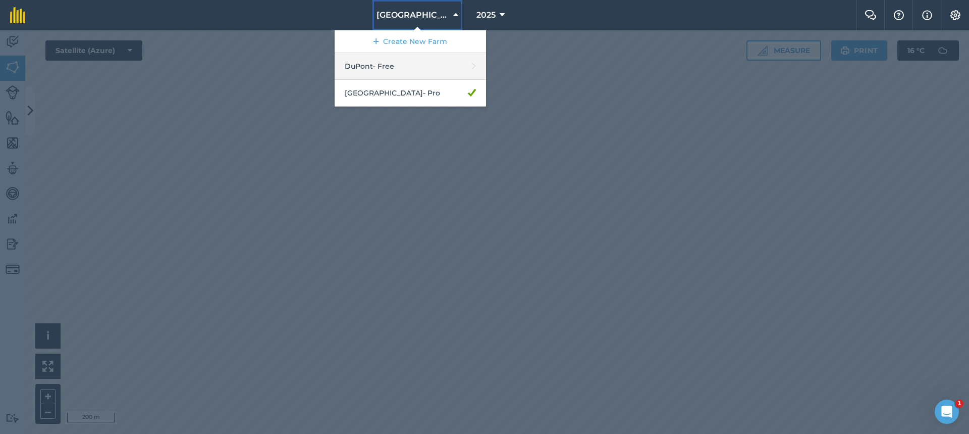  What do you see at coordinates (899, 15) in the screenshot?
I see `img: A question mark icon` at bounding box center [899, 15].